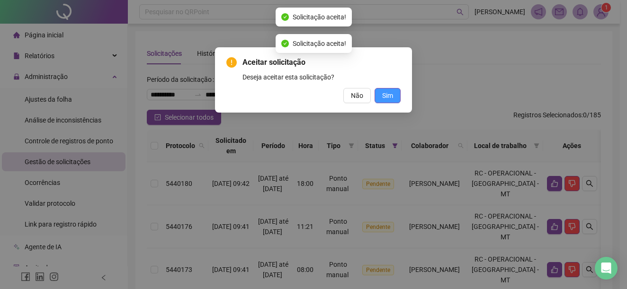 The height and width of the screenshot is (289, 627). Describe the element at coordinates (357, 96) in the screenshot. I see `button: Não` at that location.